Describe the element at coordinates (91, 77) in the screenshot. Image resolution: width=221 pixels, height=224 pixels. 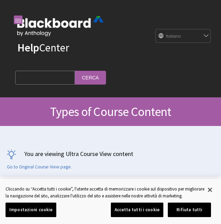
I see `input: Cerca` at that location.